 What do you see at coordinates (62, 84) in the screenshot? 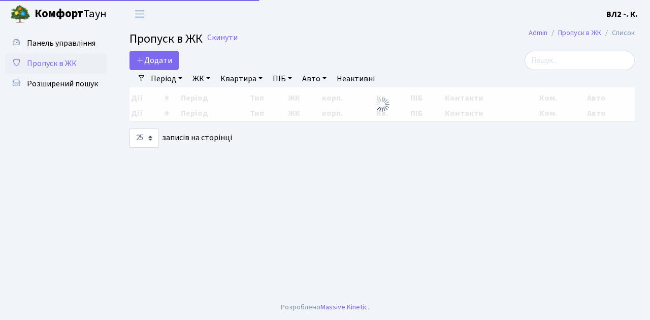
I see `span: Розширений пошук` at bounding box center [62, 84].